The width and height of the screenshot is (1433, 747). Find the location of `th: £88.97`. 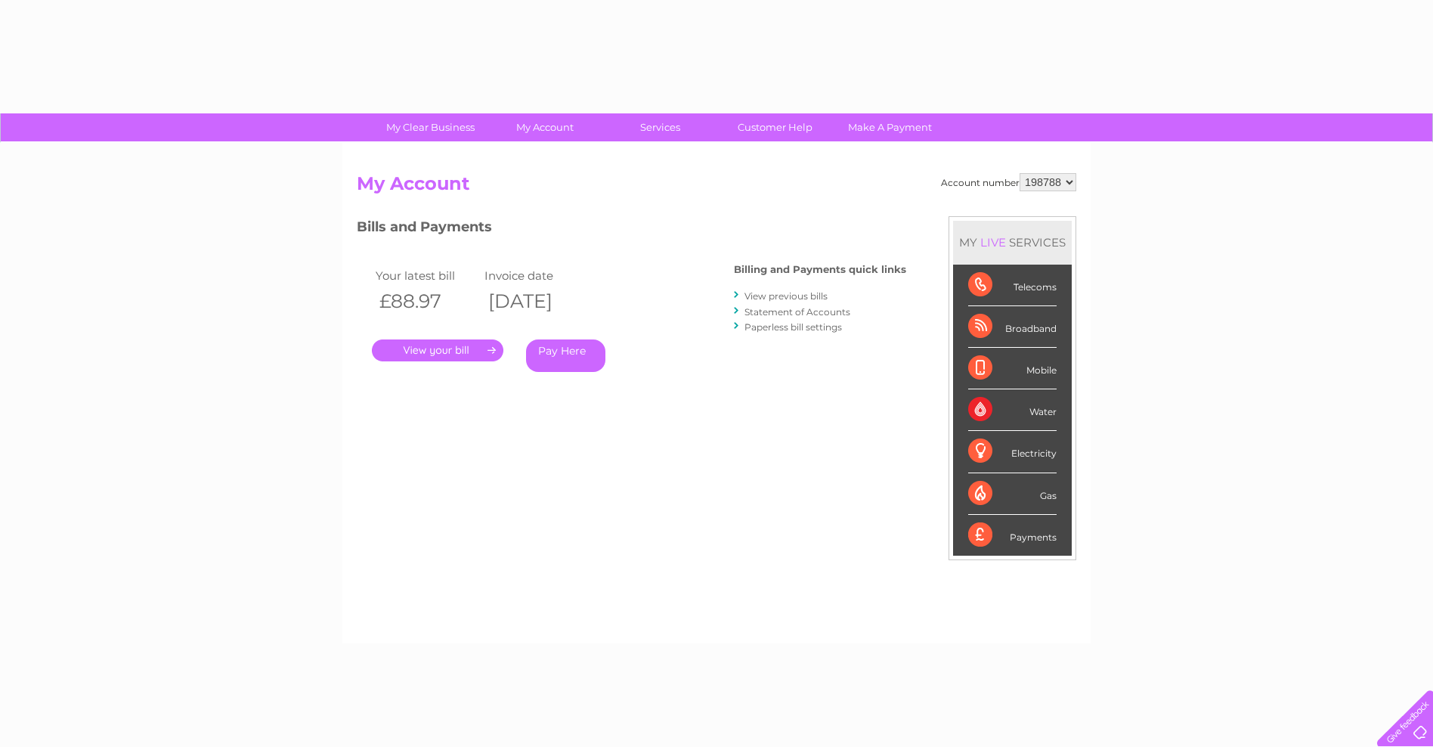

th: £88.97 is located at coordinates (426, 301).